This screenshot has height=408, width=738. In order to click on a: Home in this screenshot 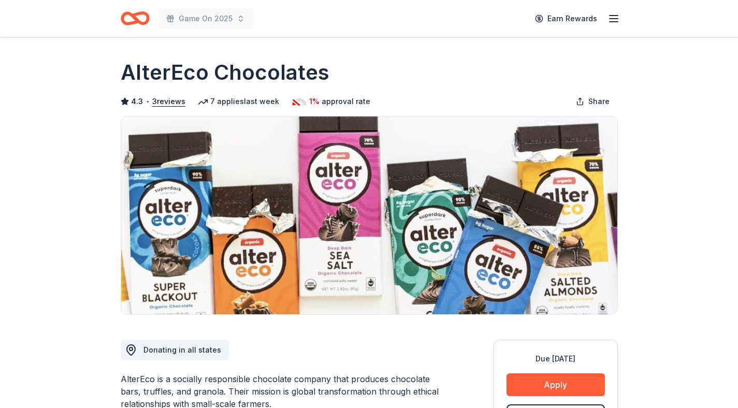, I will do `click(135, 18)`.